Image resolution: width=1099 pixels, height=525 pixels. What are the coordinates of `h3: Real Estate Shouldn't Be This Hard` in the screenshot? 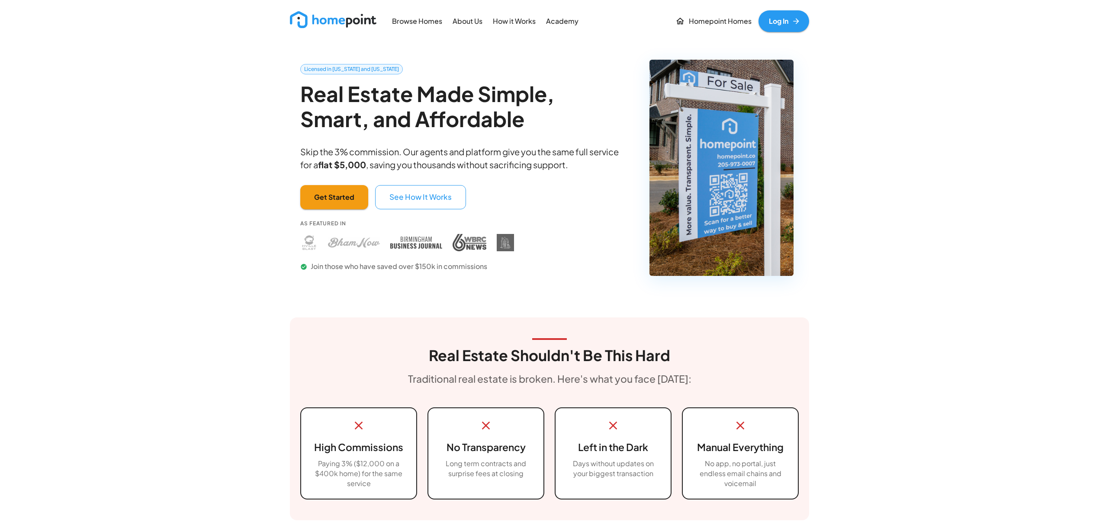 It's located at (549, 356).